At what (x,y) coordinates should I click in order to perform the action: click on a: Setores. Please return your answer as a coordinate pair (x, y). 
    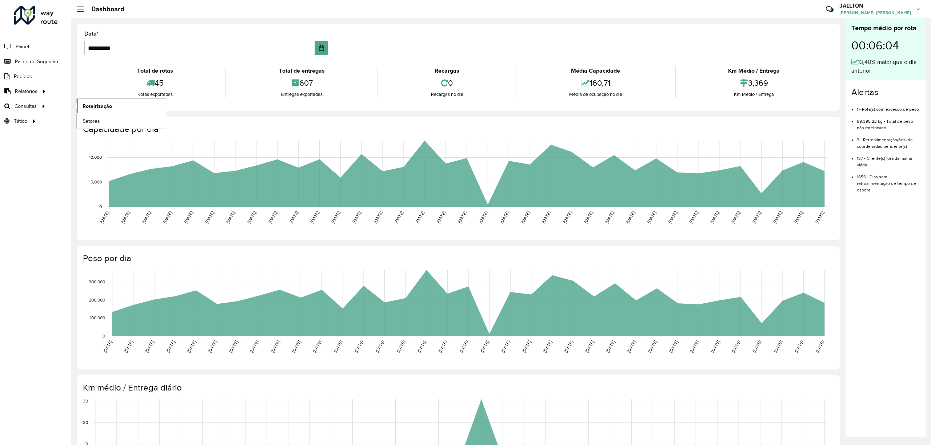
    Looking at the image, I should click on (121, 121).